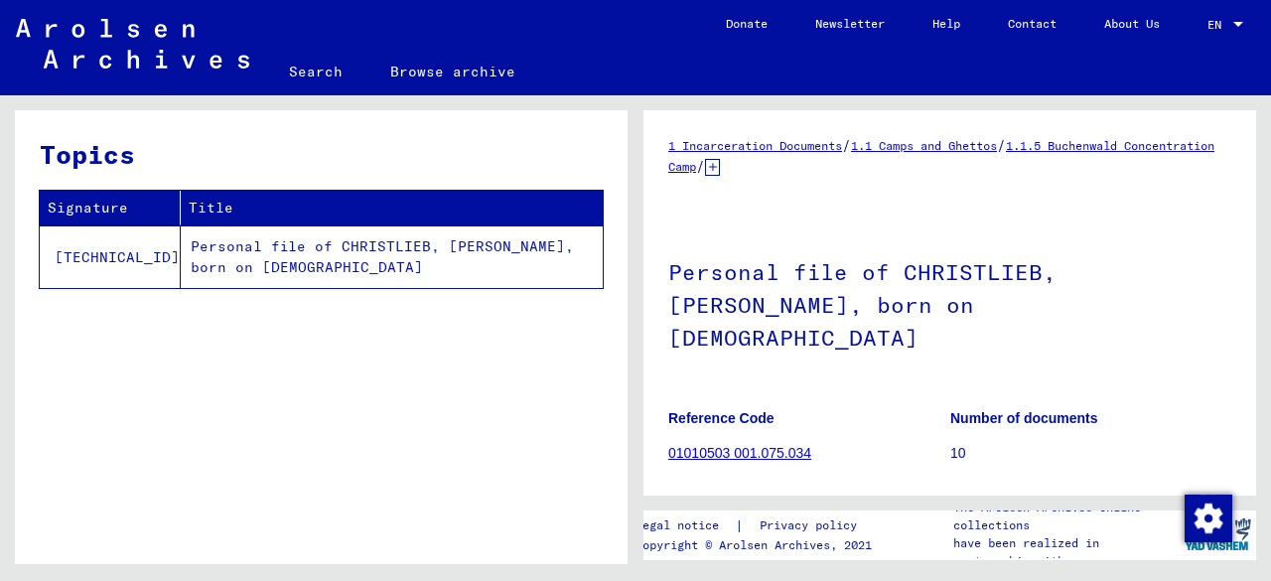  What do you see at coordinates (924, 145) in the screenshot?
I see `a: 1.1 Camps and Ghettos` at bounding box center [924, 145].